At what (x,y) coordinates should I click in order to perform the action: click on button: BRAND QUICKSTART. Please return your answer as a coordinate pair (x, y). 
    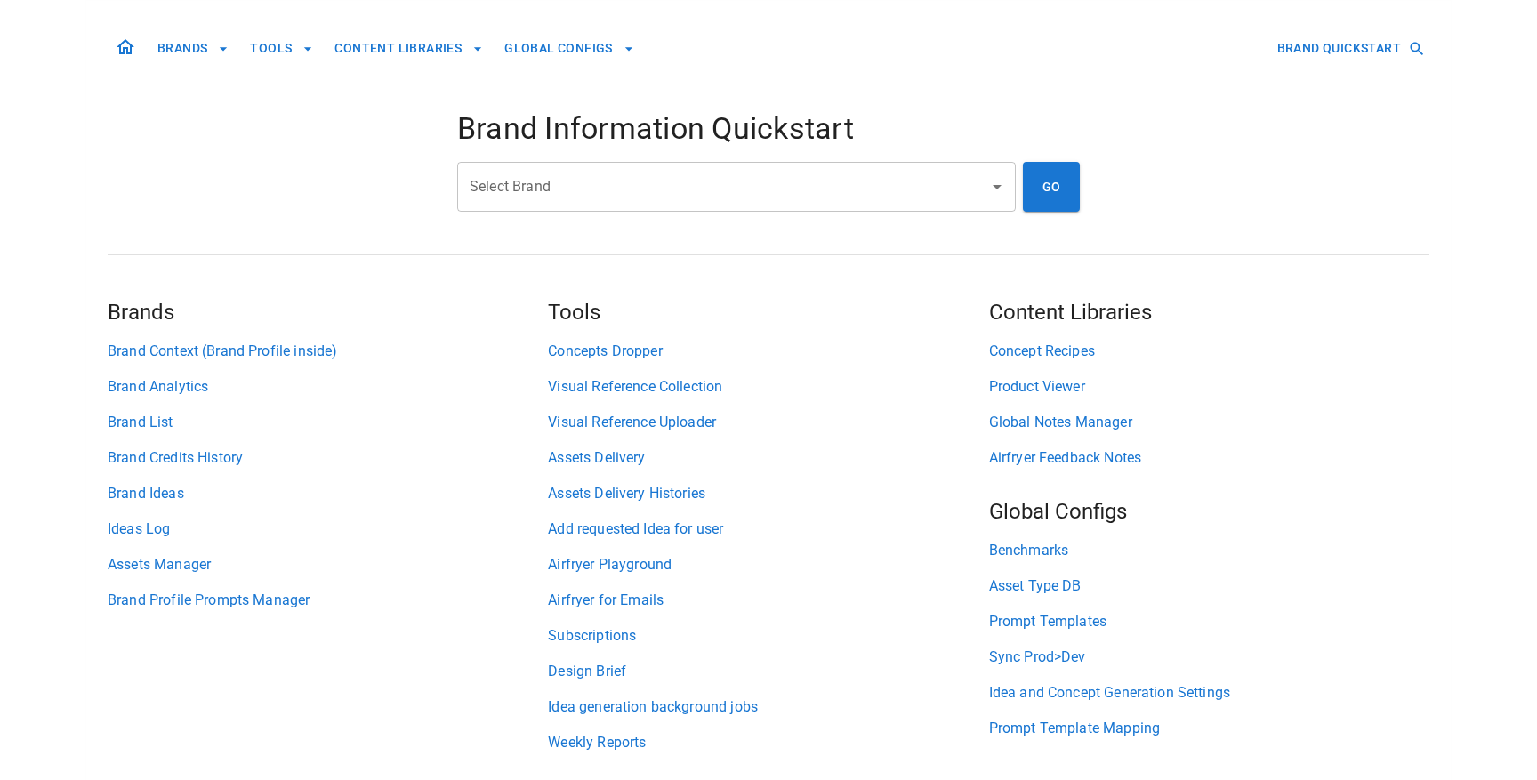
    Looking at the image, I should click on (1349, 48).